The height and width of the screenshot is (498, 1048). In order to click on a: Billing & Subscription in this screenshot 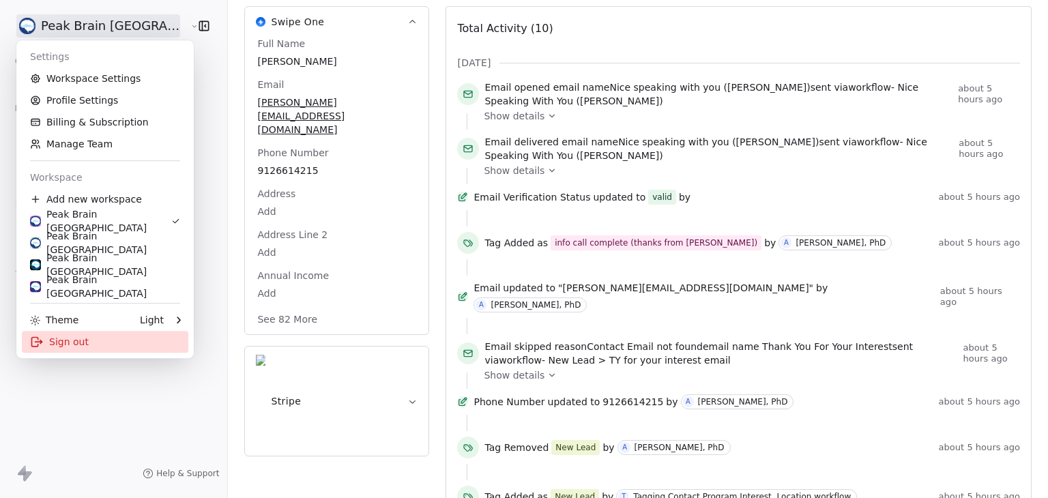, I will do `click(105, 122)`.